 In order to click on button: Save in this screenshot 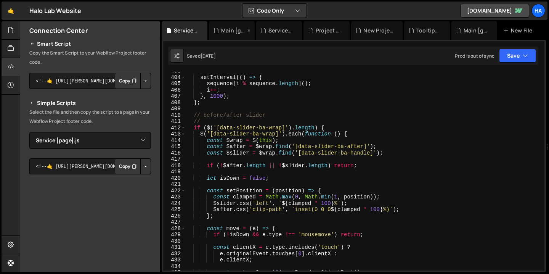, I will do `click(517, 56)`.